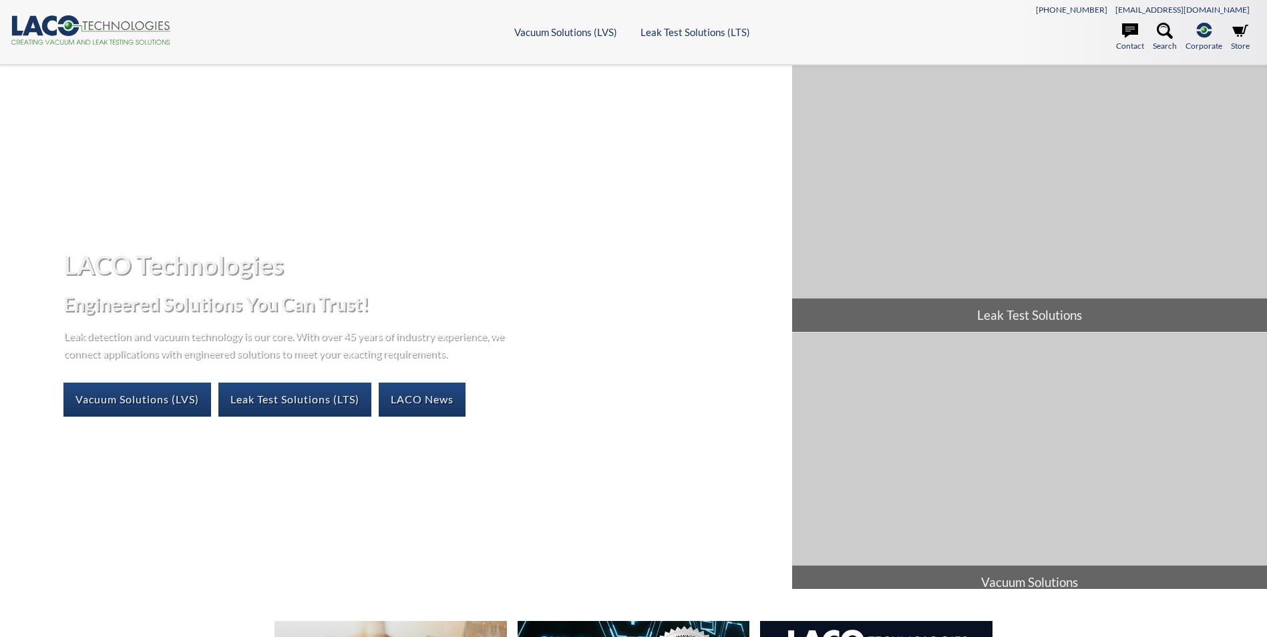 This screenshot has height=637, width=1267. I want to click on span: Vacuum Solutions, so click(1029, 582).